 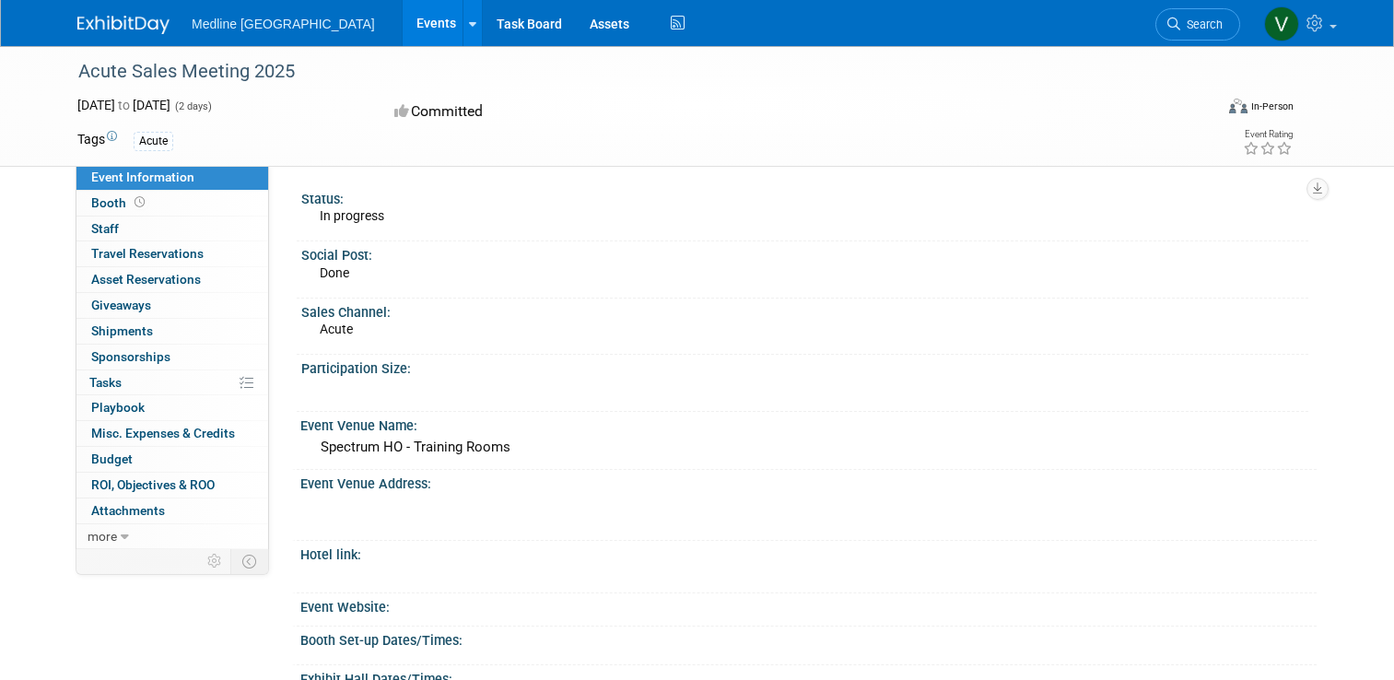 What do you see at coordinates (334, 273) in the screenshot?
I see `span: Done` at bounding box center [334, 273].